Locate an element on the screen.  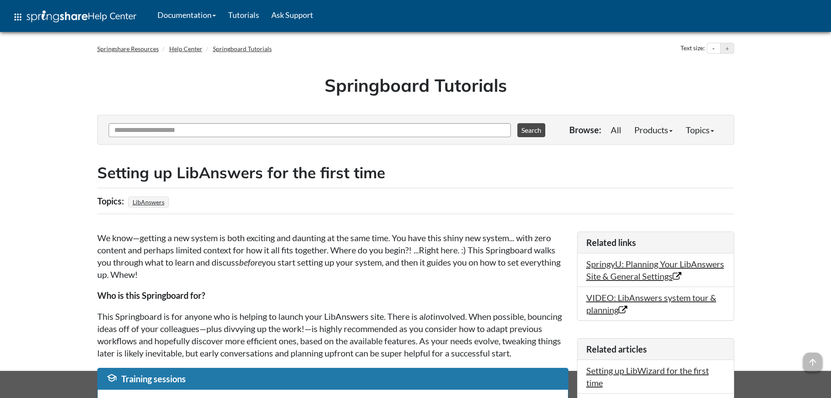
div: Text size: is located at coordinates (693, 48).